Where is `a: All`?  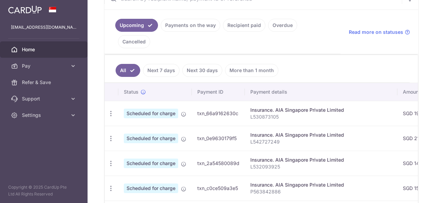
a: All is located at coordinates (128, 70).